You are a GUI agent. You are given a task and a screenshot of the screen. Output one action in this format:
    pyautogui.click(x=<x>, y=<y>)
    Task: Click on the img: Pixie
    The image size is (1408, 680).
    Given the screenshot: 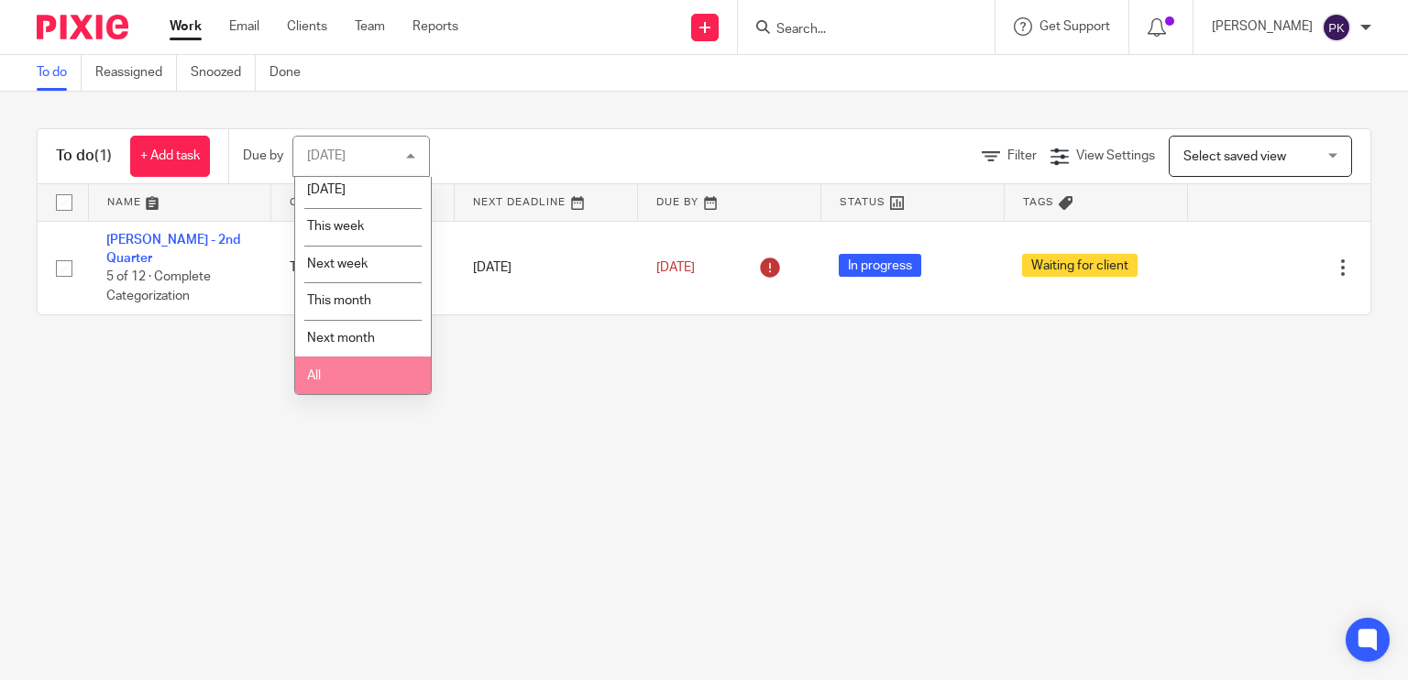 What is the action you would take?
    pyautogui.click(x=83, y=27)
    